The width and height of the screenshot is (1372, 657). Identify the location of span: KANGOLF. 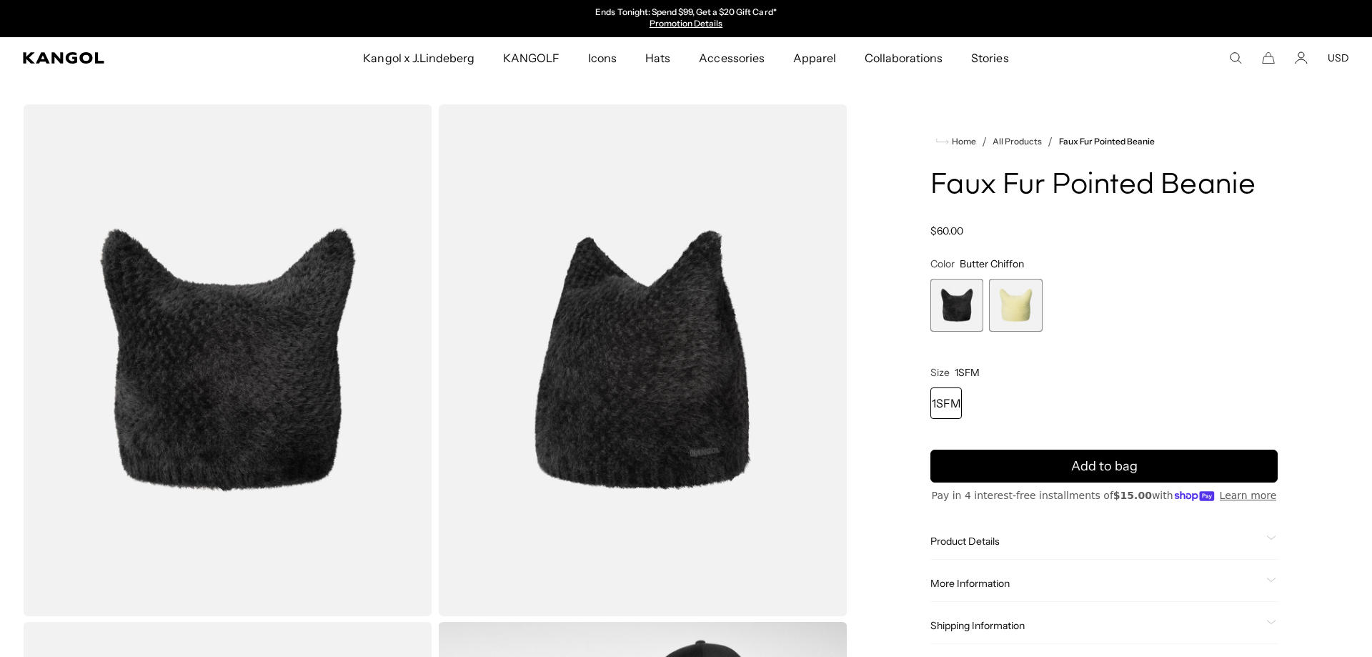
(531, 58).